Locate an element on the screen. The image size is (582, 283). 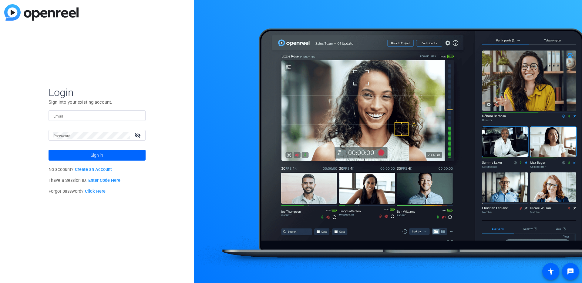
button: Sign in is located at coordinates (97, 155).